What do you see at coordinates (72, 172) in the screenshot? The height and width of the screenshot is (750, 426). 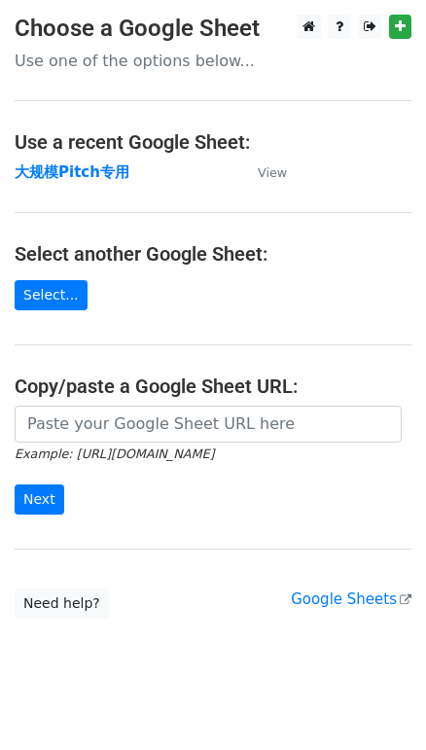 I see `strong: 大规模Pitch专用` at bounding box center [72, 172].